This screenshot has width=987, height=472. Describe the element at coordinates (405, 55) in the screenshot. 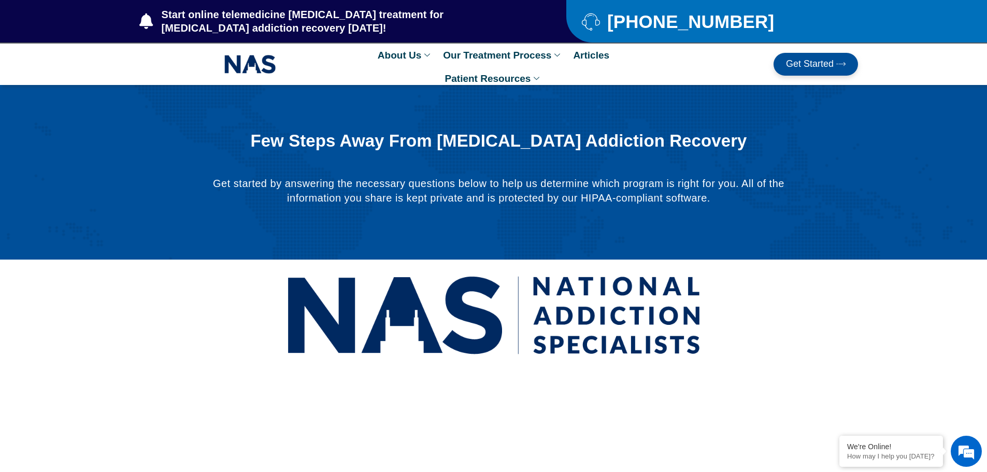

I see `a: About Us` at that location.